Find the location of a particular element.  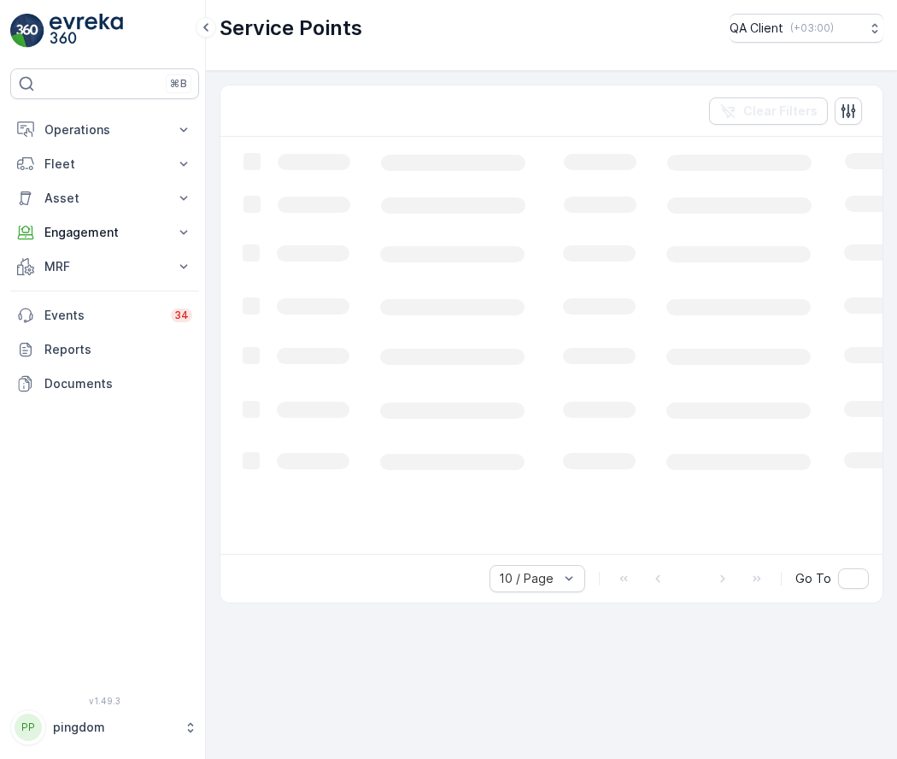

button: PPpingdom is located at coordinates (104, 727).